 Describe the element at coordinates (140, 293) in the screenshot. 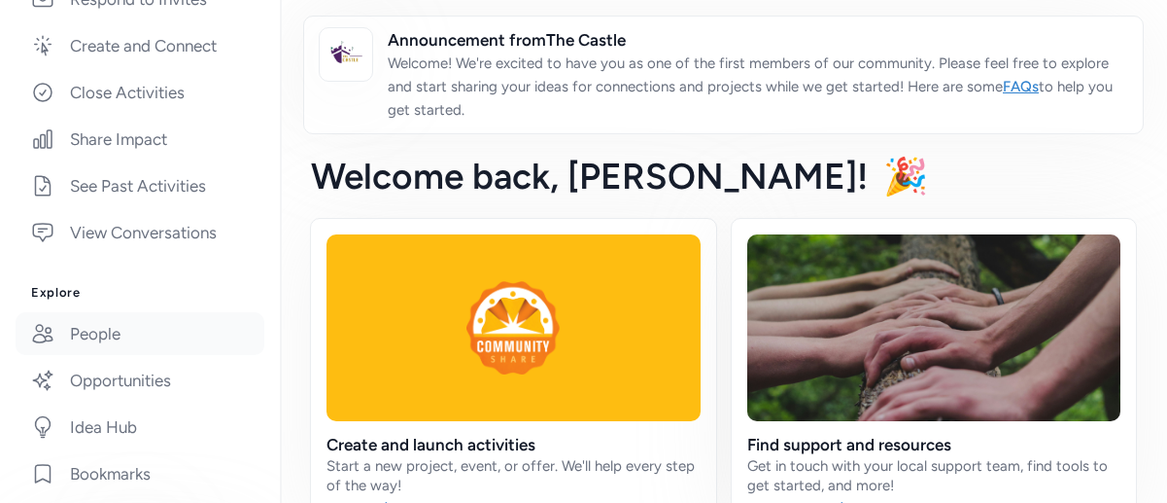

I see `h3: Explore` at that location.